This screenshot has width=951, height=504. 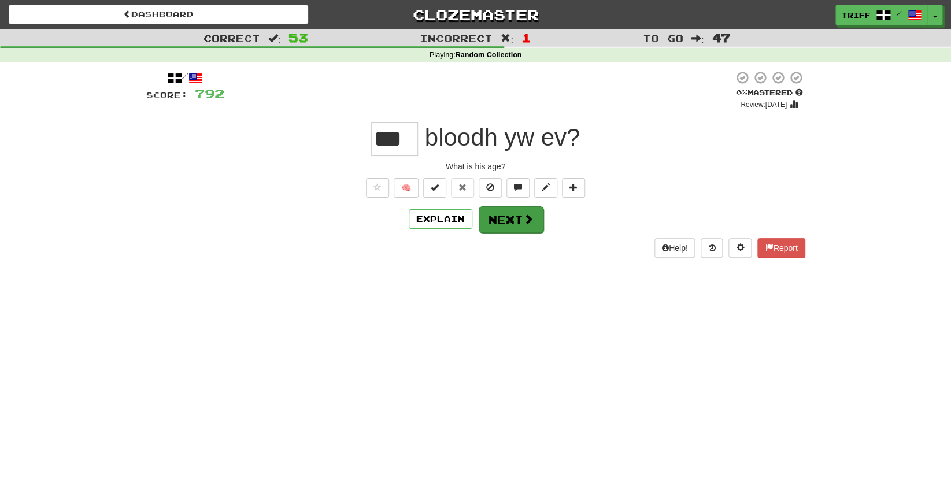 What do you see at coordinates (475, 14) in the screenshot?
I see `a: Clozemaster` at bounding box center [475, 14].